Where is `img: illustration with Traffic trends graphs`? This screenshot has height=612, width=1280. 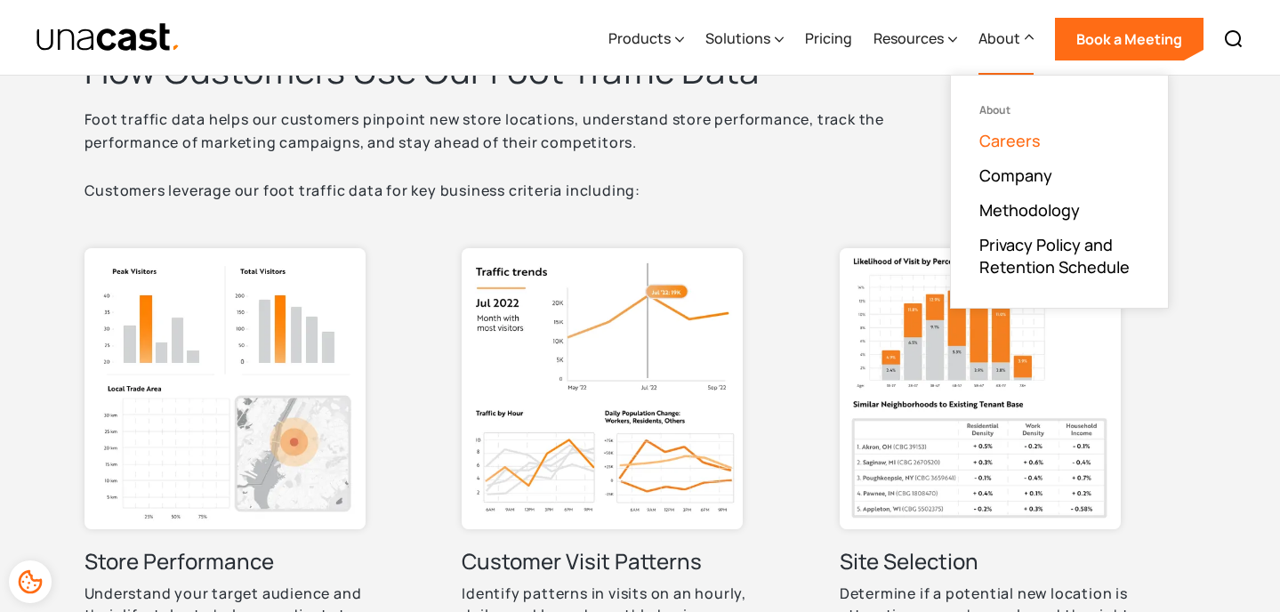
img: illustration with Traffic trends graphs is located at coordinates (602, 389).